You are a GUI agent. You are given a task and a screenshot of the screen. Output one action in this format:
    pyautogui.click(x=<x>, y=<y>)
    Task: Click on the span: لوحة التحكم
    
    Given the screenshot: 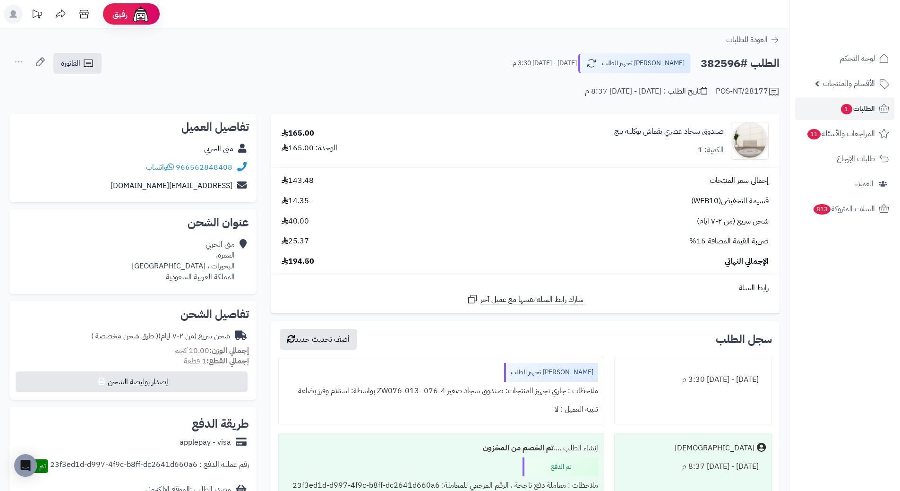 What is the action you would take?
    pyautogui.click(x=857, y=59)
    